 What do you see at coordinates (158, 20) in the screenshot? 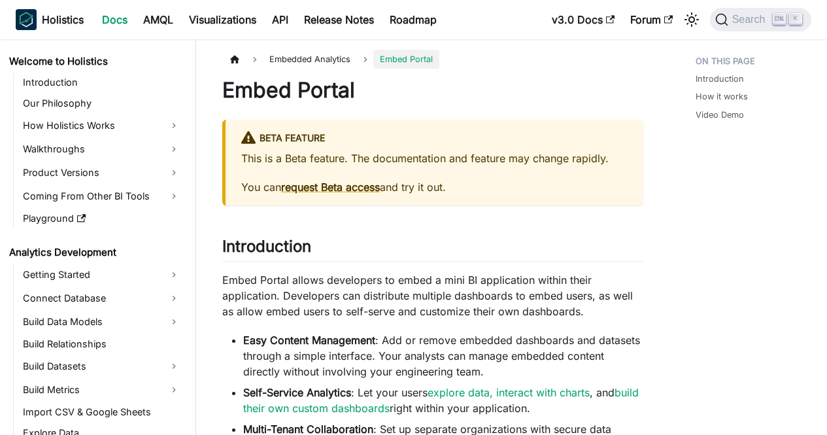
I see `a: AMQL` at bounding box center [158, 20].